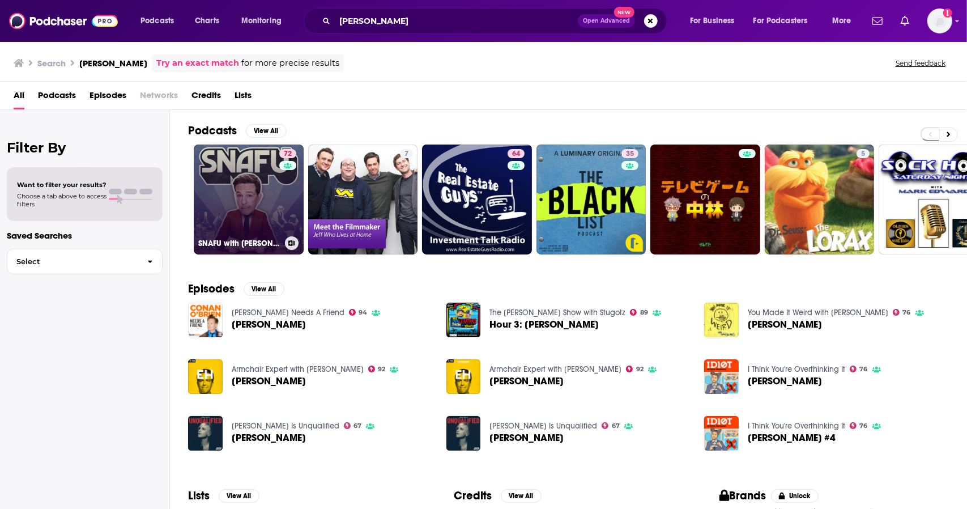 This screenshot has width=967, height=509. What do you see at coordinates (261, 21) in the screenshot?
I see `span: Monitoring` at bounding box center [261, 21].